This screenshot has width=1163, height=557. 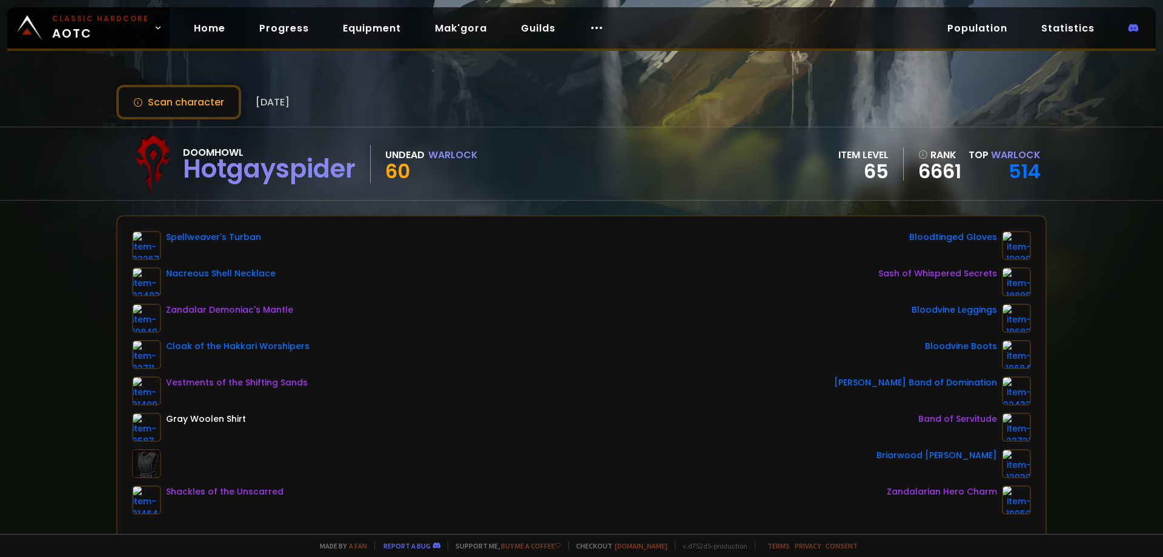 I want to click on span: AOTC, so click(x=101, y=28).